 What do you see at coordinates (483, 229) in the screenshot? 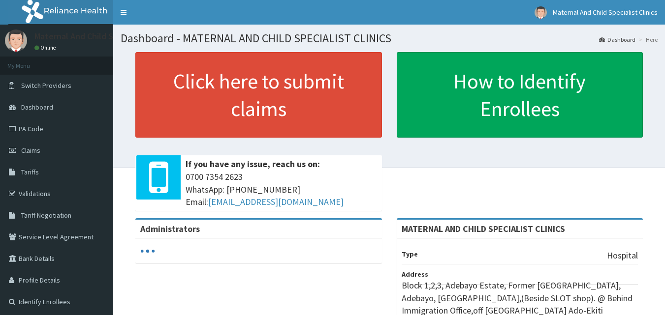
I see `strong: MATERNAL AND CHILD SPECIALIST CLINICS` at bounding box center [483, 229].